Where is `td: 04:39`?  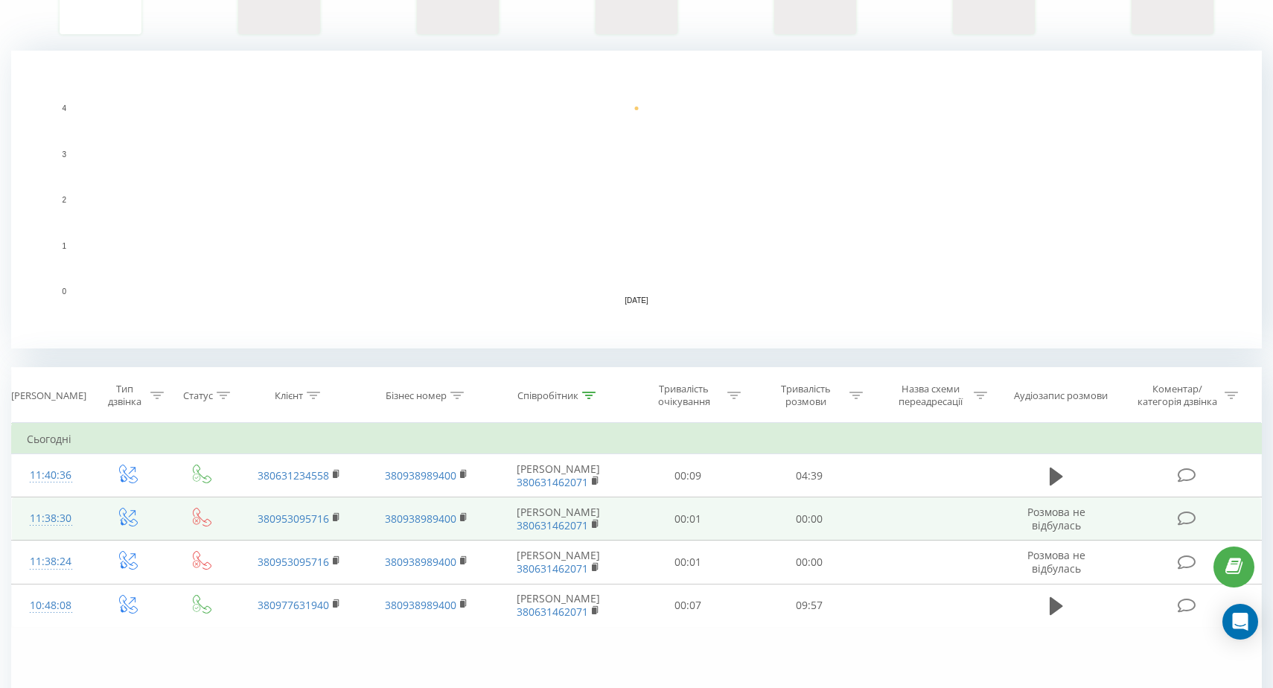 td: 04:39 is located at coordinates (810, 476).